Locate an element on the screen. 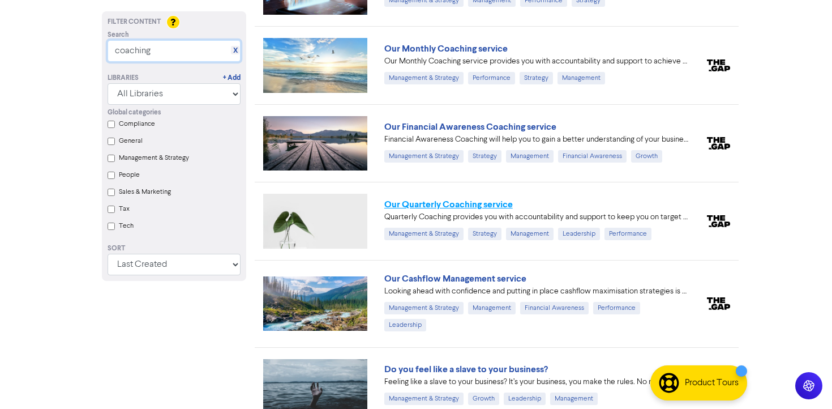 The width and height of the screenshot is (832, 409). div: Libraries is located at coordinates (123, 78).